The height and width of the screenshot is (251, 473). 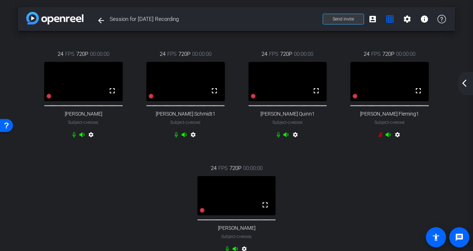 What do you see at coordinates (390, 19) in the screenshot?
I see `mat-icon: grid_on` at bounding box center [390, 19].